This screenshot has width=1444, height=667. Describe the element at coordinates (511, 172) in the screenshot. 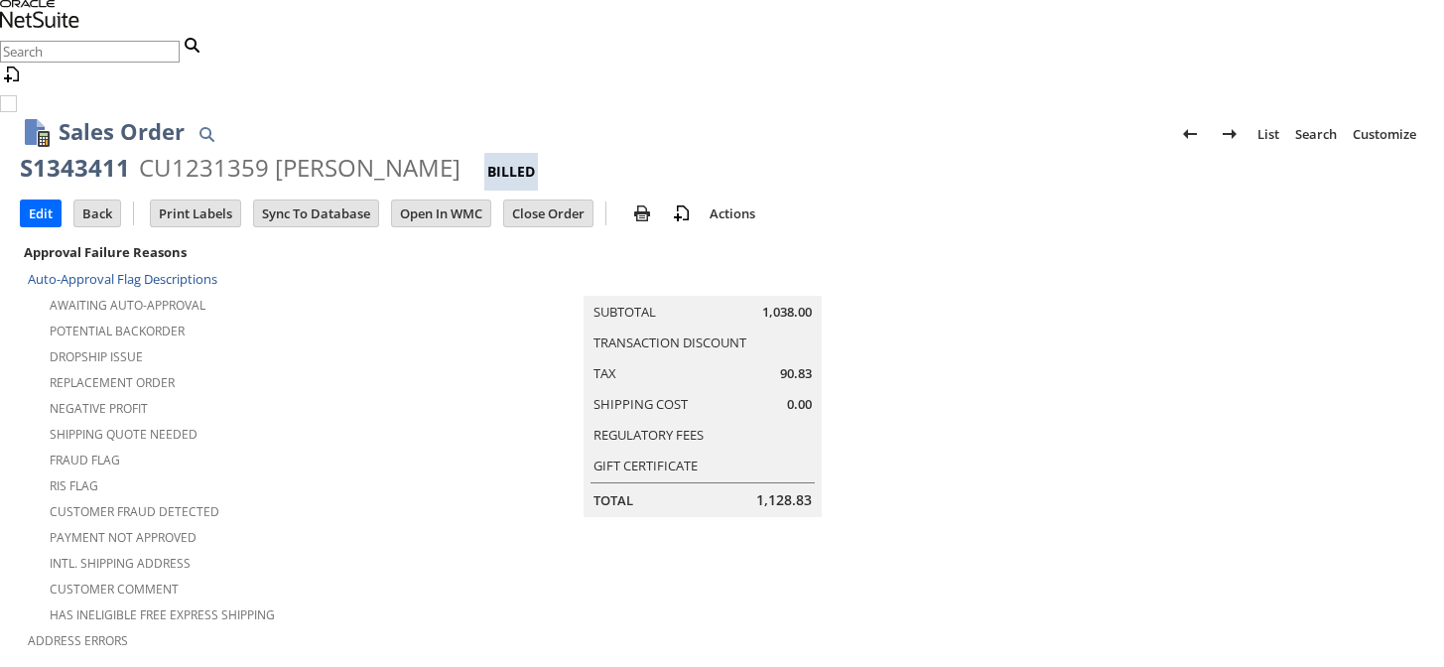

I see `div: Billed` at that location.